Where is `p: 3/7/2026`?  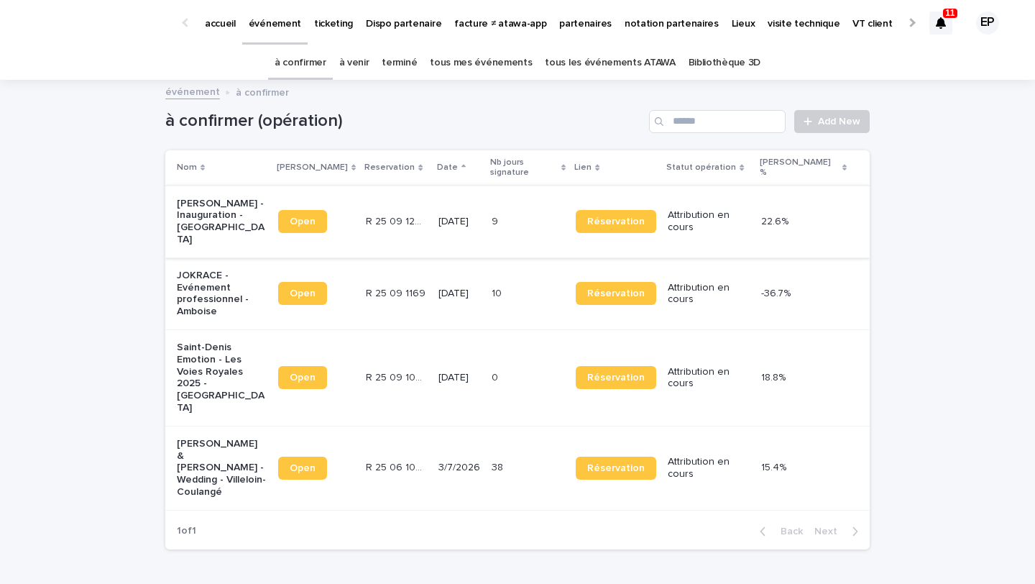
p: 3/7/2026 is located at coordinates (459, 467).